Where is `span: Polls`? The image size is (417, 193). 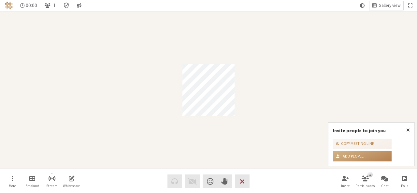 span: Polls is located at coordinates (405, 186).